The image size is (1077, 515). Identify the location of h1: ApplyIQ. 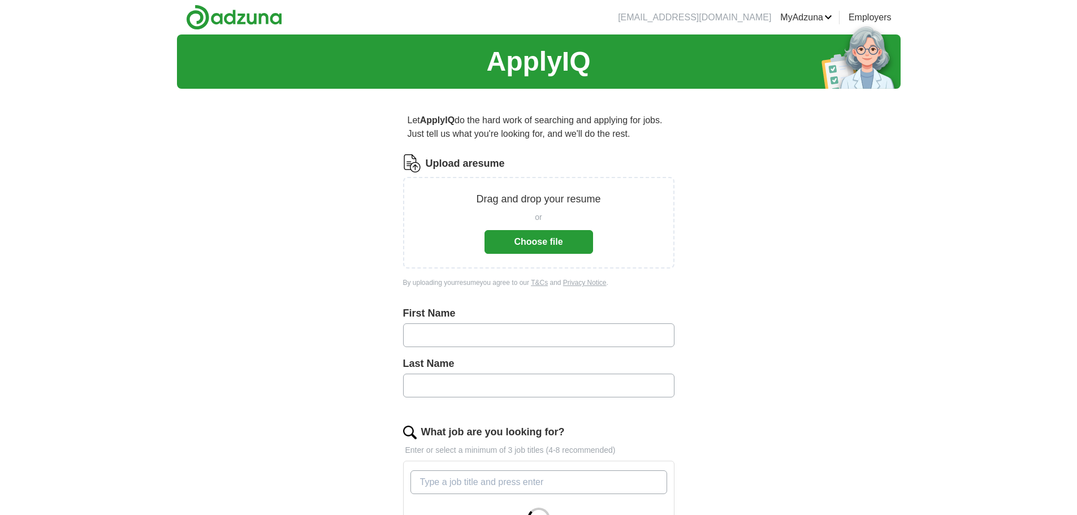
(538, 62).